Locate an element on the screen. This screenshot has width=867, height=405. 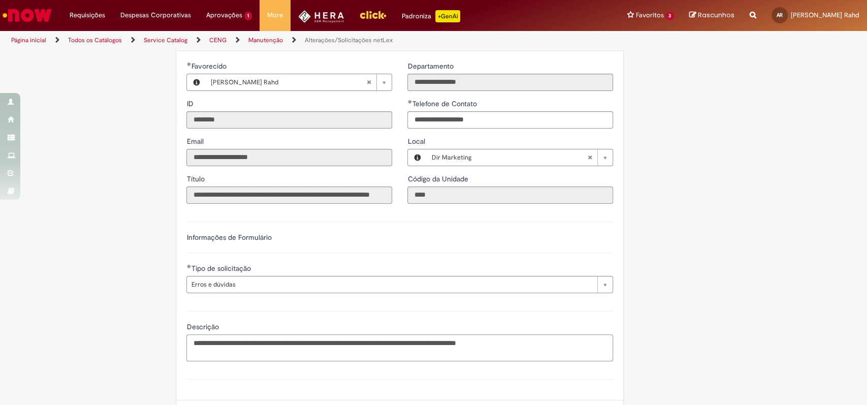
span: Somente leitura - Título is located at coordinates (196, 179).